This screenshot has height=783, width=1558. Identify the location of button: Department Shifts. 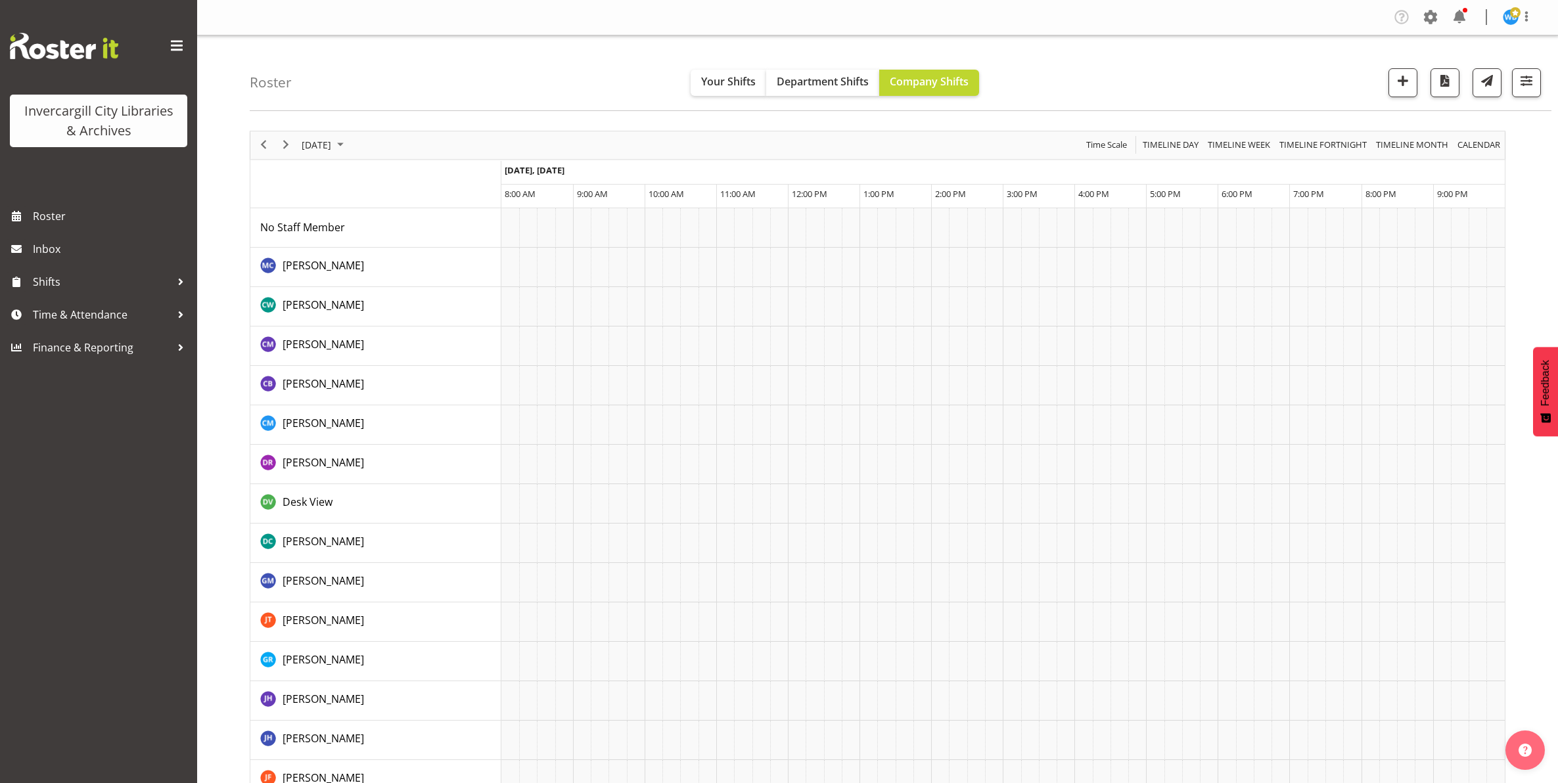
(823, 83).